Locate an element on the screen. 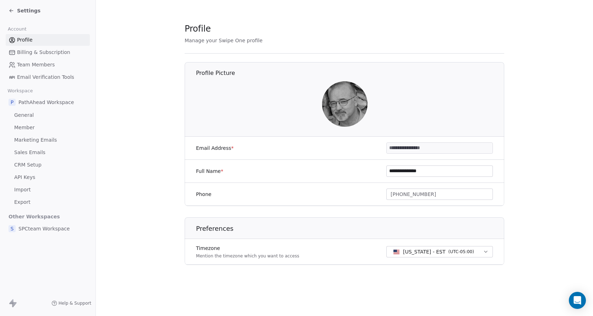 The width and height of the screenshot is (593, 316). label: Email Address is located at coordinates (215, 148).